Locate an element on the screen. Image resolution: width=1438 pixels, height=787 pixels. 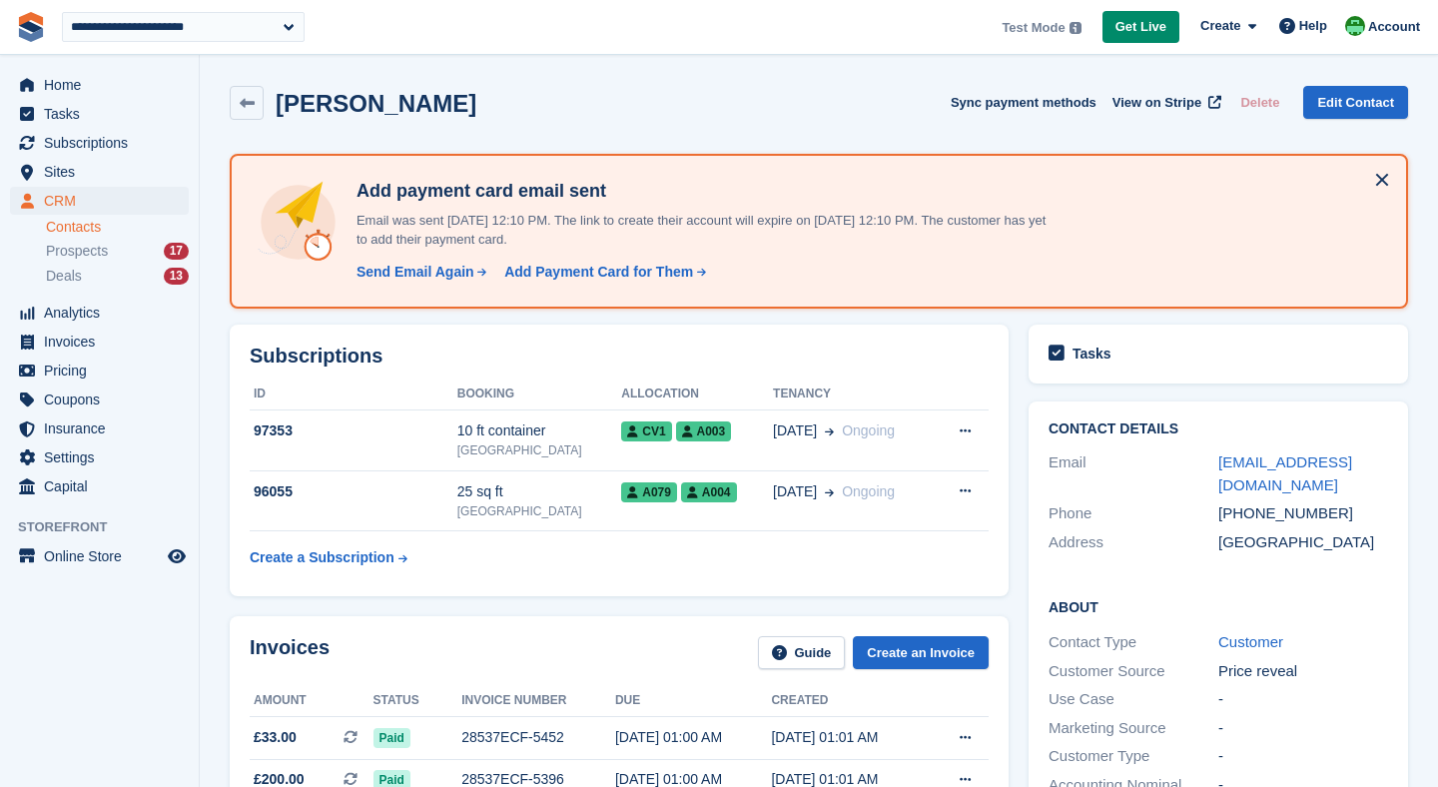
a: Add Payment Card for Them is located at coordinates (602, 272).